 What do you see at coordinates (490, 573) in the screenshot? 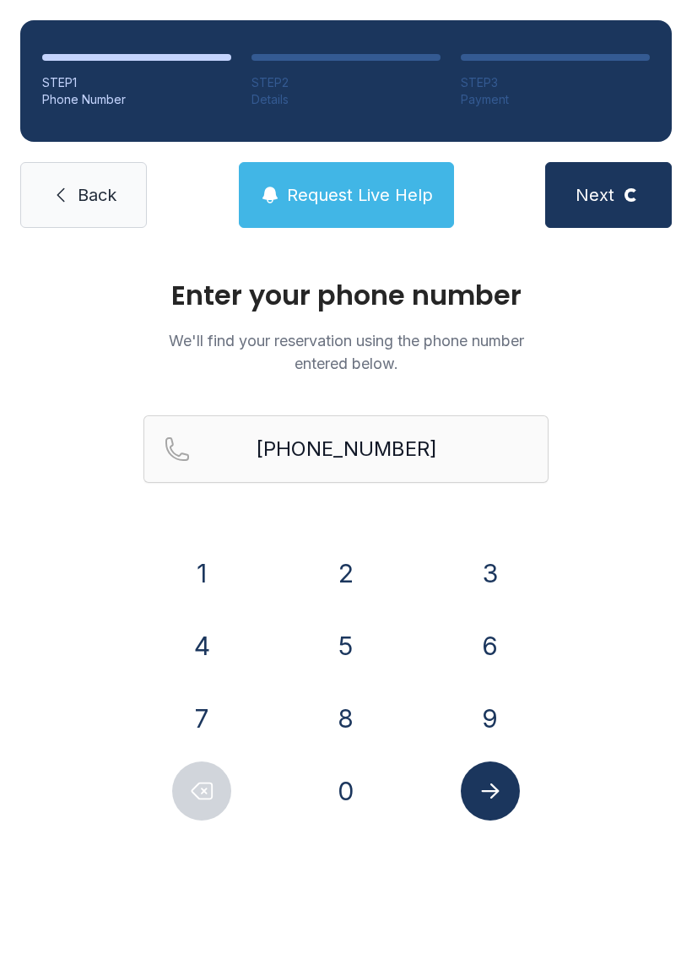
I see `button: 3` at bounding box center [490, 573].